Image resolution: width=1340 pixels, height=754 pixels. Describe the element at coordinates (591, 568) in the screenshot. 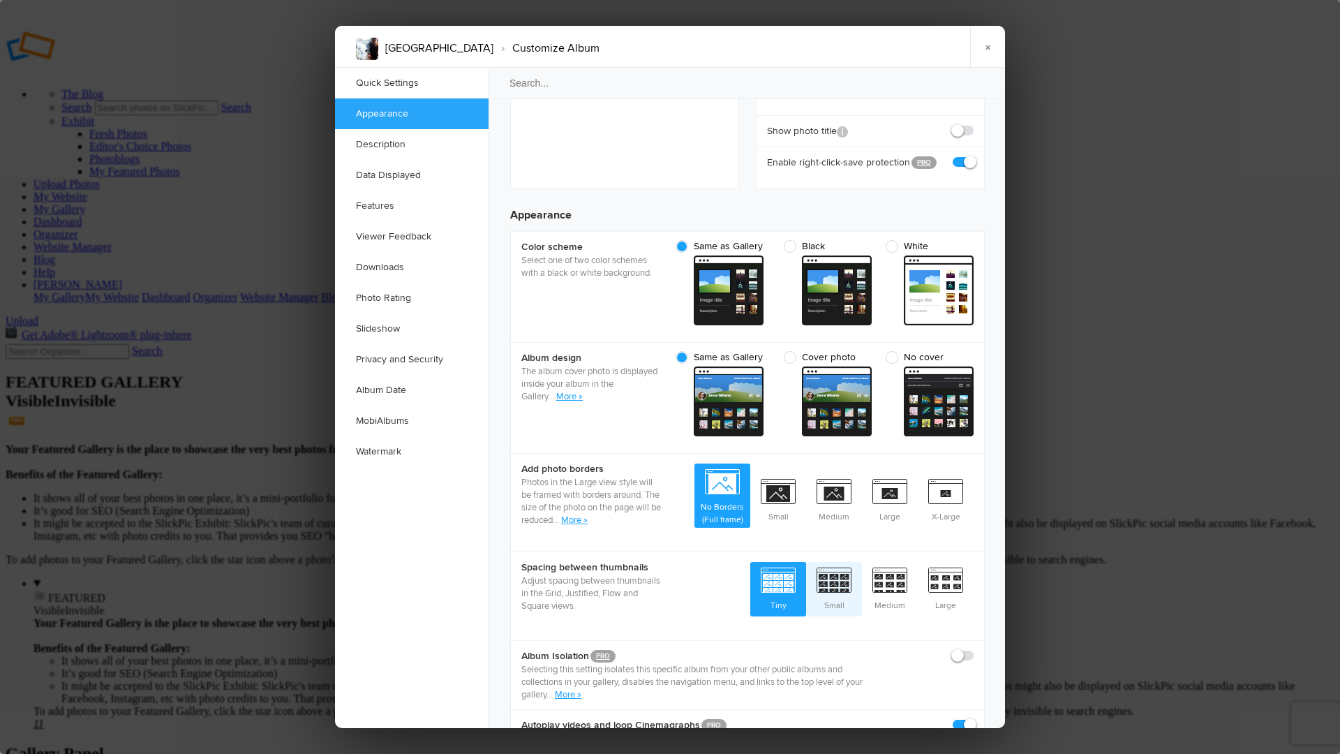

I see `b: Spacing between thumbnails` at that location.